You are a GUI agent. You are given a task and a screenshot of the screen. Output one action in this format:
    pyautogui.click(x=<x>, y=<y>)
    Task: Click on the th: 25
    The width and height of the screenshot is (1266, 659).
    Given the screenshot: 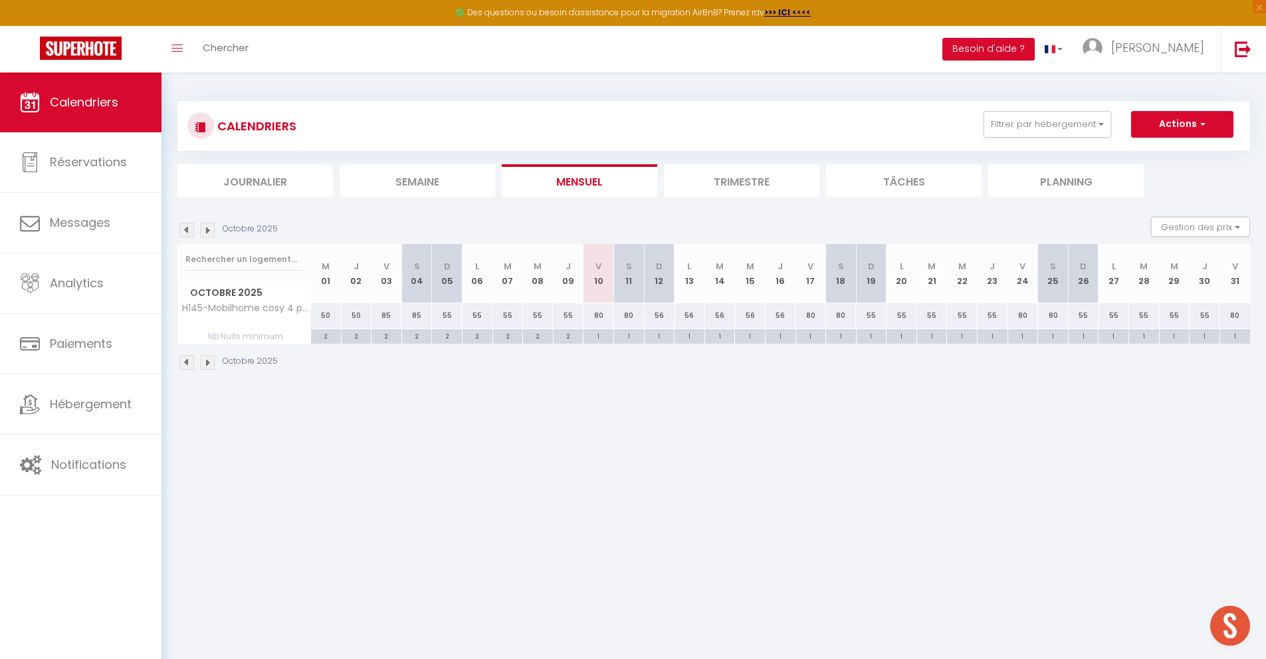 What is the action you would take?
    pyautogui.click(x=1053, y=273)
    